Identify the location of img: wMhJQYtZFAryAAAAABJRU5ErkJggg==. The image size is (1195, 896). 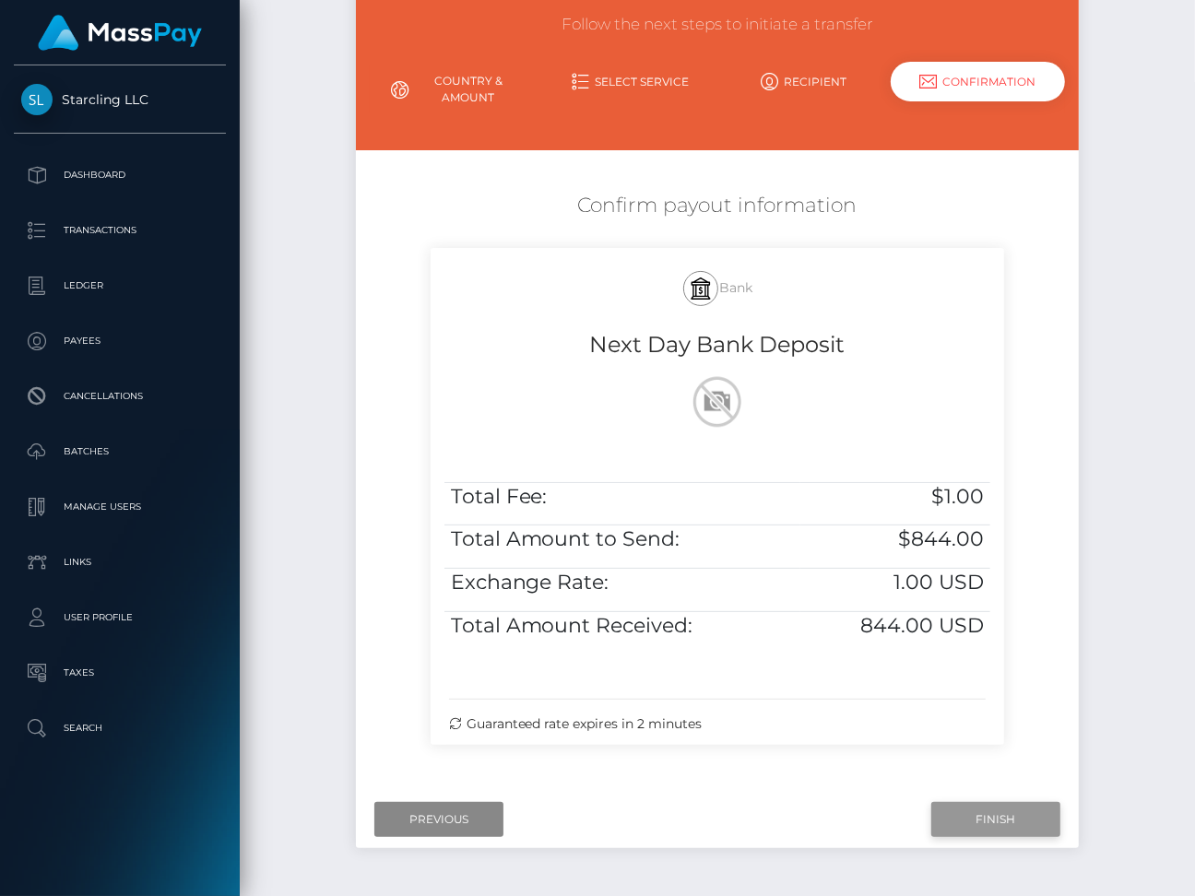
(717, 402).